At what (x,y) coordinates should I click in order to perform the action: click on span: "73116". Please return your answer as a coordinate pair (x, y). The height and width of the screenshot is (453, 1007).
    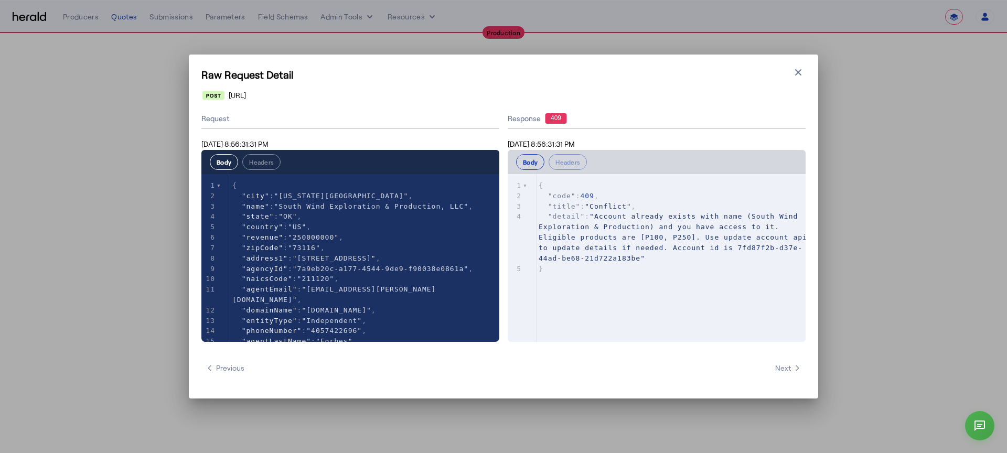
    Looking at the image, I should click on (304, 248).